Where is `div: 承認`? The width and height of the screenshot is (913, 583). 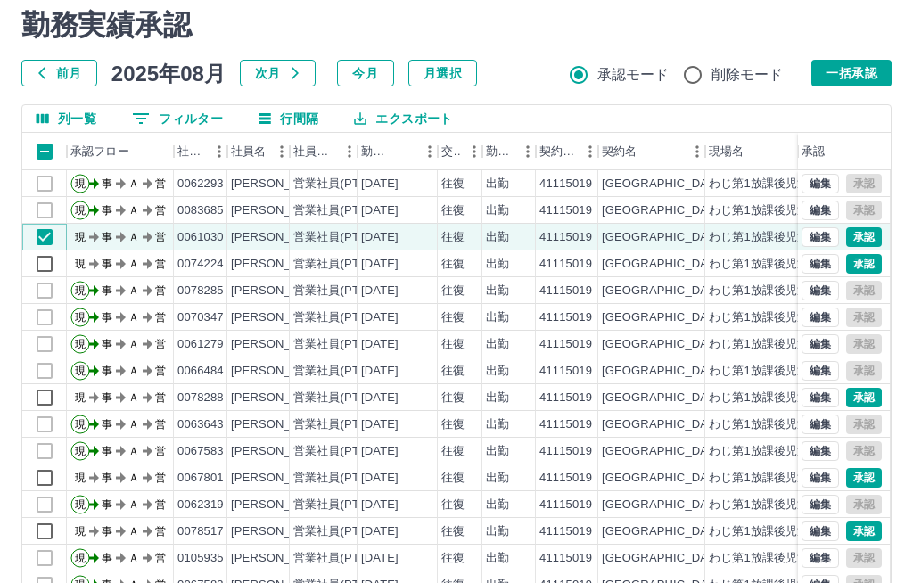
div: 承認 is located at coordinates (813, 152).